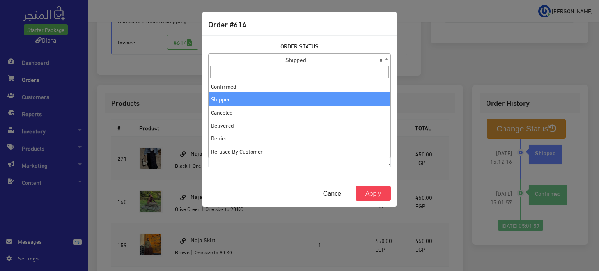 This screenshot has width=599, height=271. Describe the element at coordinates (300, 59) in the screenshot. I see `span: Shipped` at that location.